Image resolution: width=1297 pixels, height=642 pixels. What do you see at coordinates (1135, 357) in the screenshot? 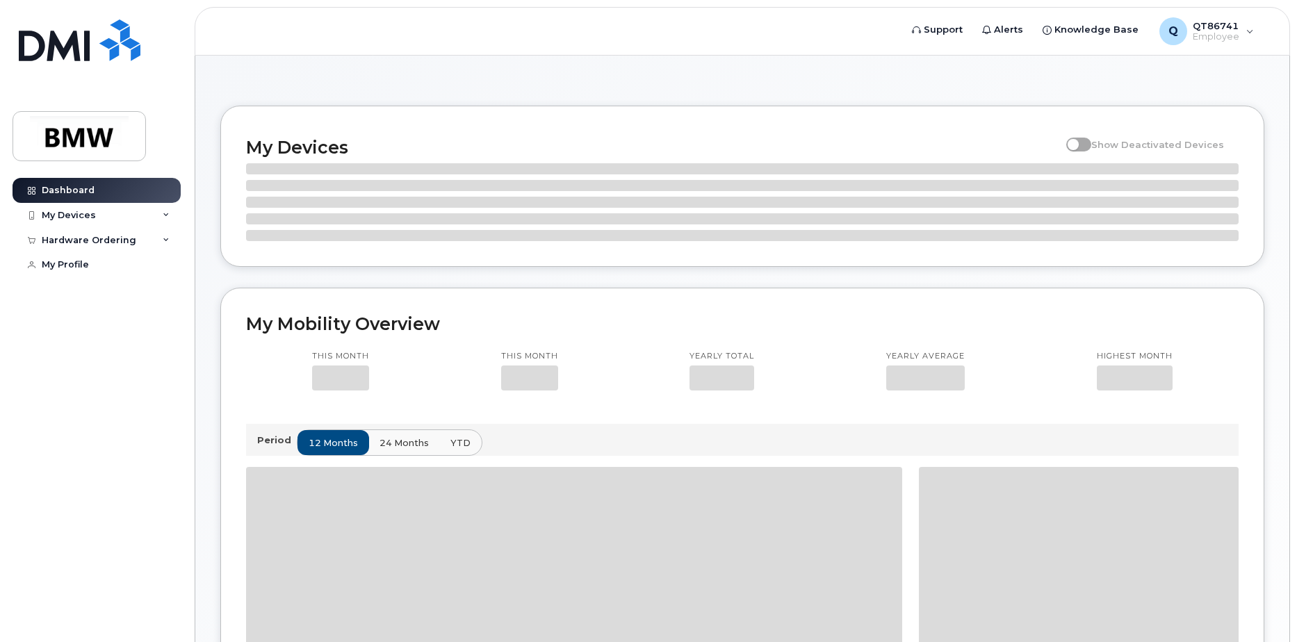
I see `p: Highest month` at bounding box center [1135, 357].